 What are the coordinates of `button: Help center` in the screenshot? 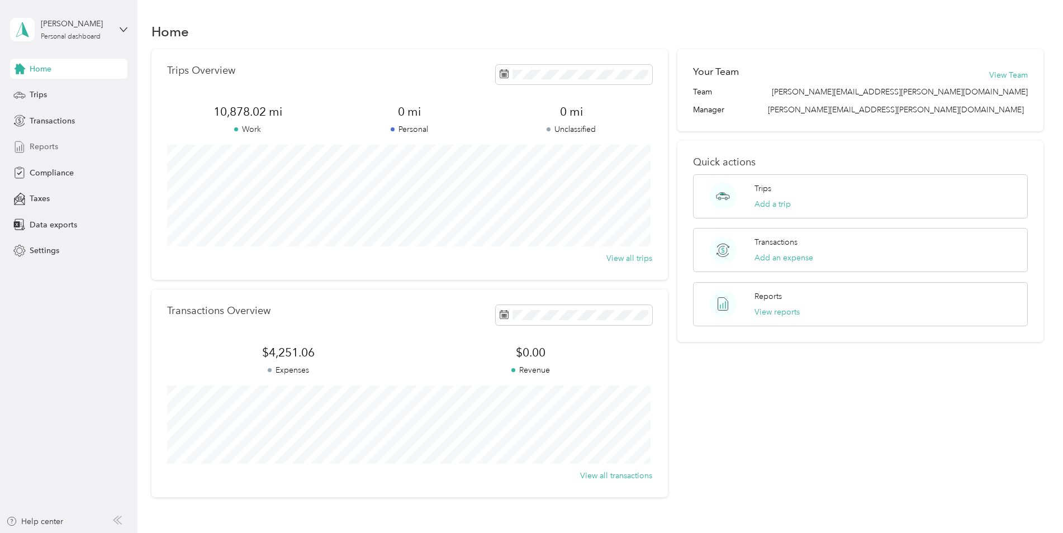 It's located at (35, 521).